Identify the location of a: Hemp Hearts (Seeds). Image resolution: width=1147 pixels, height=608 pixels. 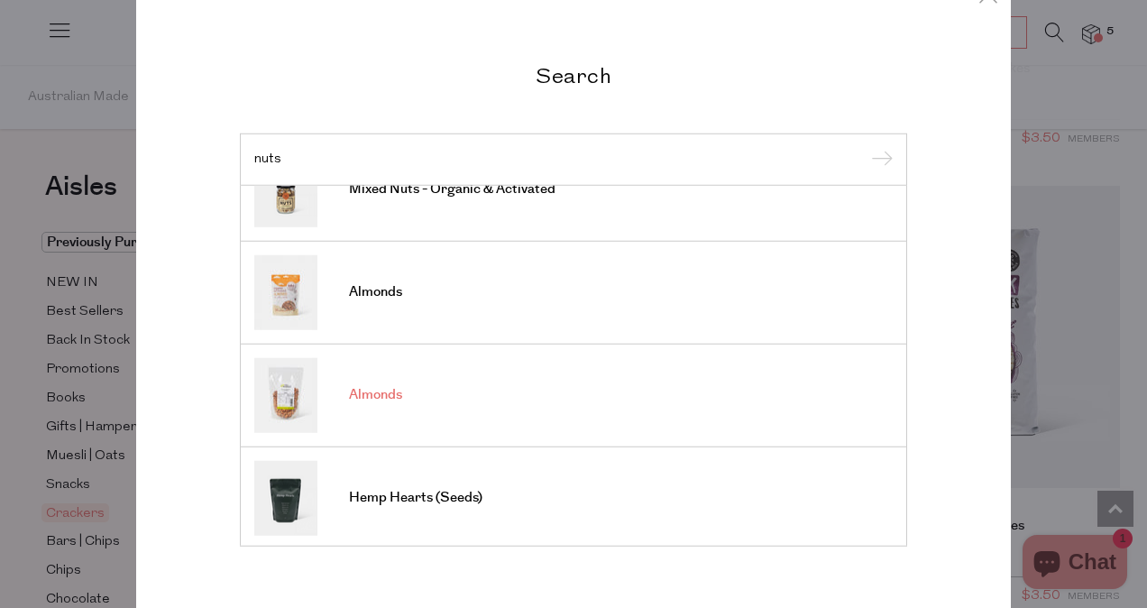
(574, 497).